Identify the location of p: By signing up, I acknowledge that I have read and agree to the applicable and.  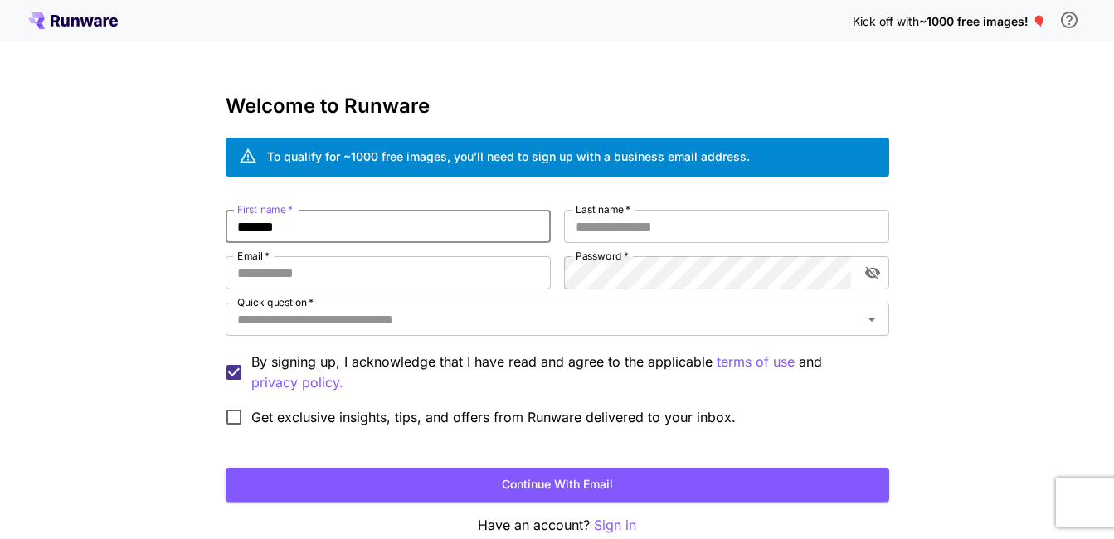
(563, 373).